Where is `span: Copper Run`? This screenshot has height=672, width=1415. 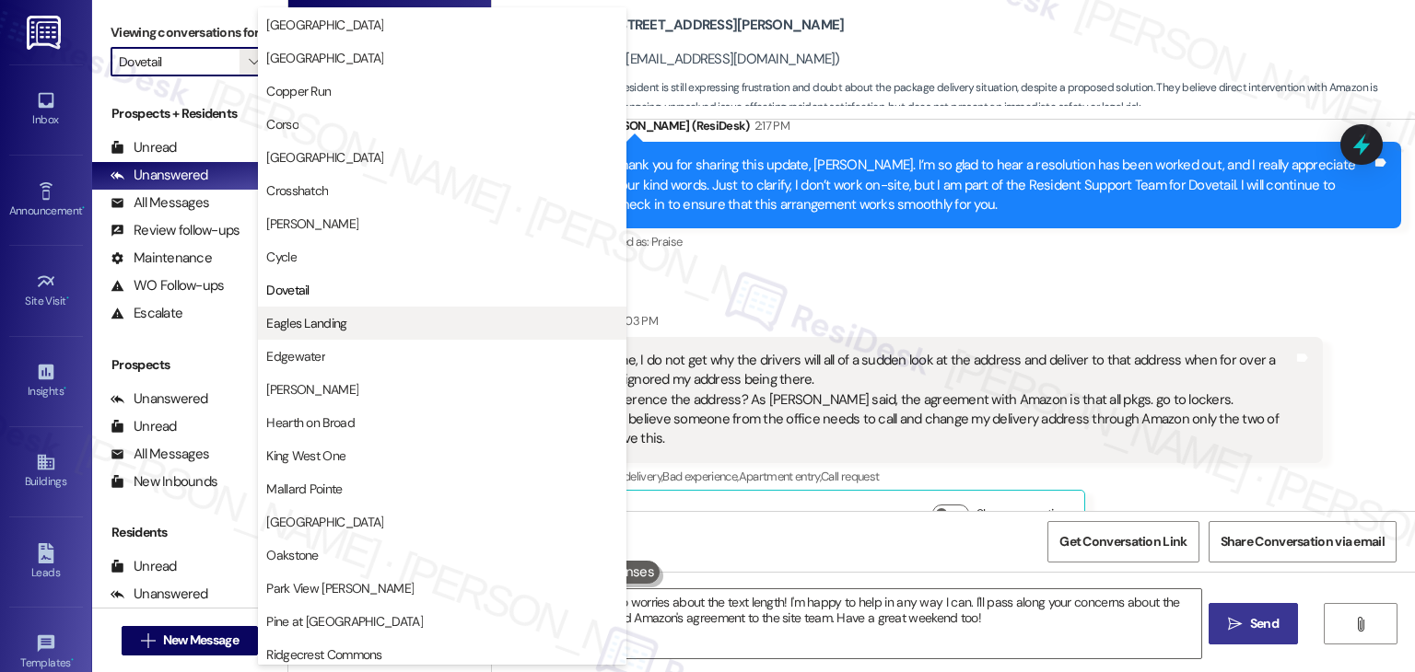 span: Copper Run is located at coordinates (298, 91).